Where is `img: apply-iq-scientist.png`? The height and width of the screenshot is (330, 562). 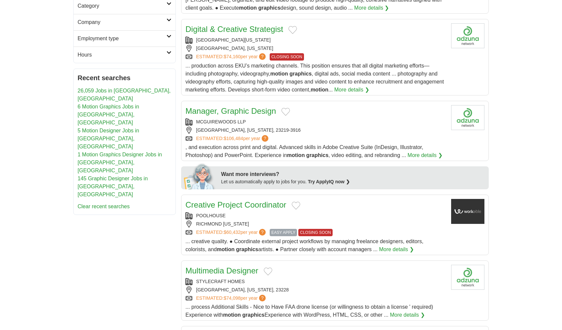
img: apply-iq-scientist.png is located at coordinates (200, 176).